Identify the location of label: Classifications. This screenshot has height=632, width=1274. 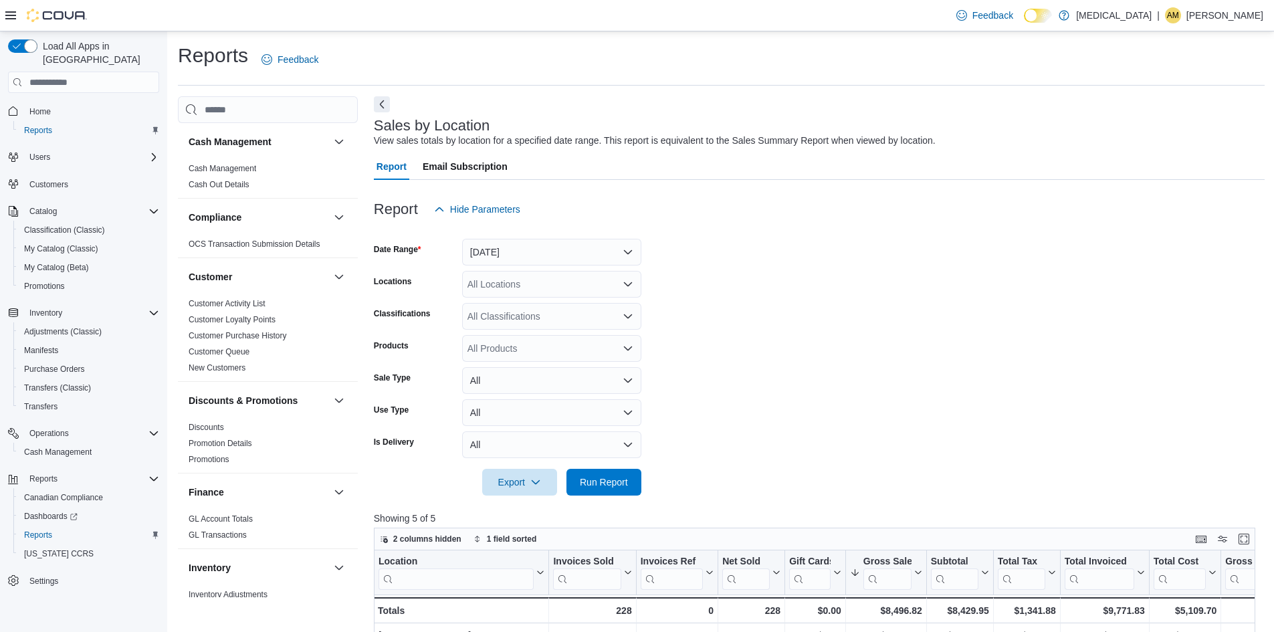
(402, 314).